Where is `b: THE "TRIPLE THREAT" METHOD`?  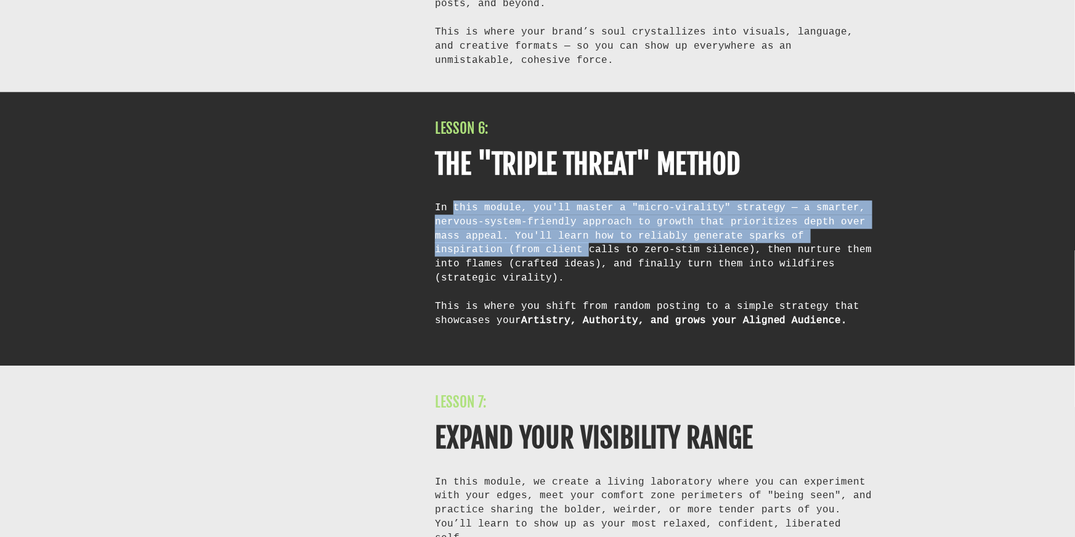 b: THE "TRIPLE THREAT" METHOD is located at coordinates (588, 164).